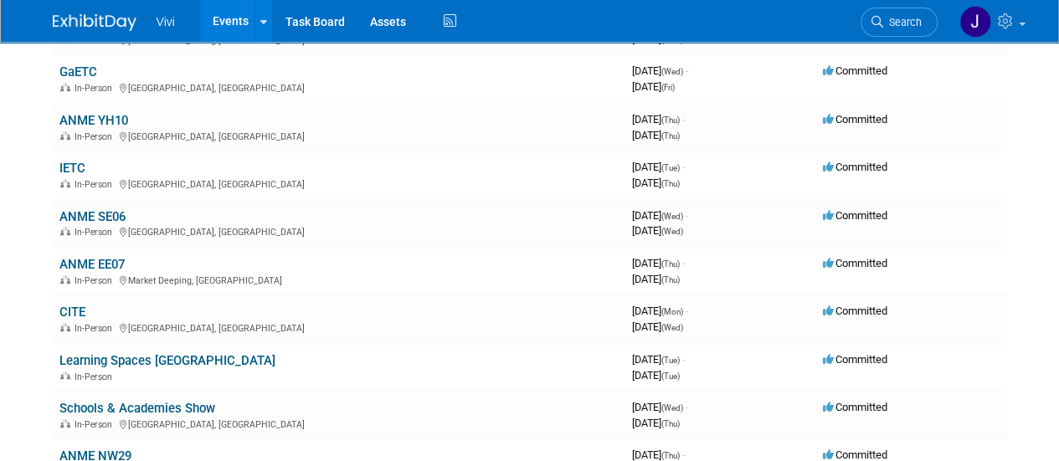 This screenshot has height=461, width=1059. Describe the element at coordinates (94, 121) in the screenshot. I see `a: ANME YH10` at that location.